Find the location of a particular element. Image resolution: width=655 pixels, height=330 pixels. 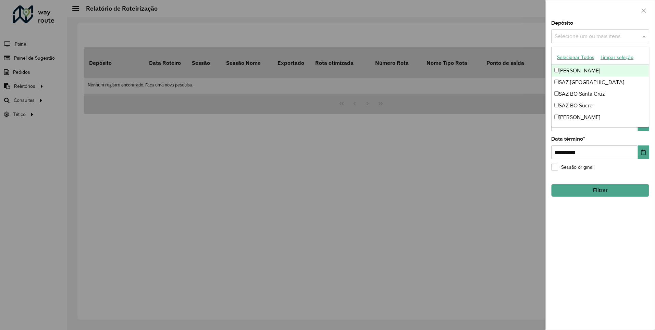

div: SAZ BO Santa Cruz is located at coordinates (600, 94).